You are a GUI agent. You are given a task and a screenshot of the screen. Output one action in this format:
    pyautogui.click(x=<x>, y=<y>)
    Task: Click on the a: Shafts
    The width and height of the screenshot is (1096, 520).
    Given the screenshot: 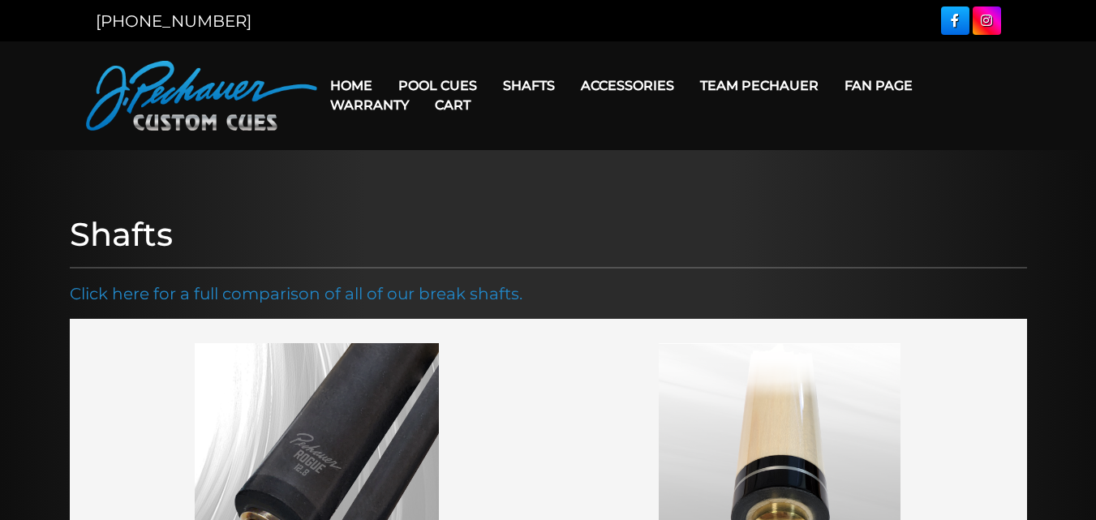 What is the action you would take?
    pyautogui.click(x=529, y=85)
    